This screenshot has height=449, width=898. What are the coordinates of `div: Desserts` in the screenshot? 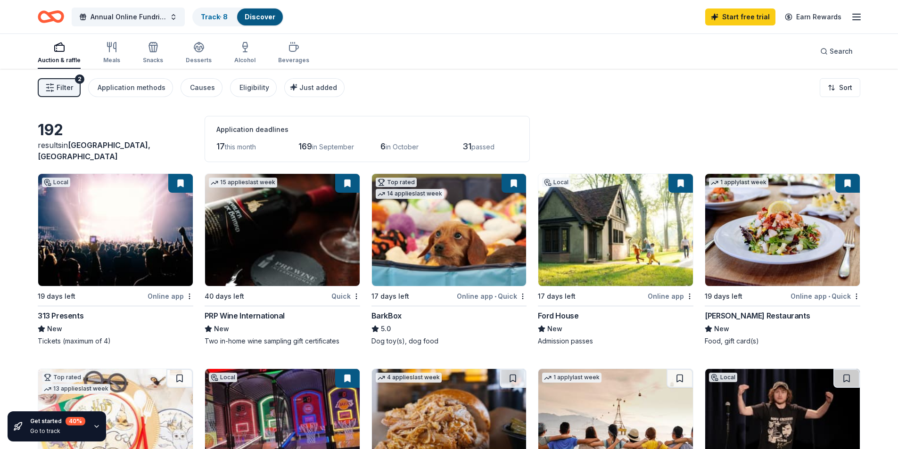 It's located at (198, 60).